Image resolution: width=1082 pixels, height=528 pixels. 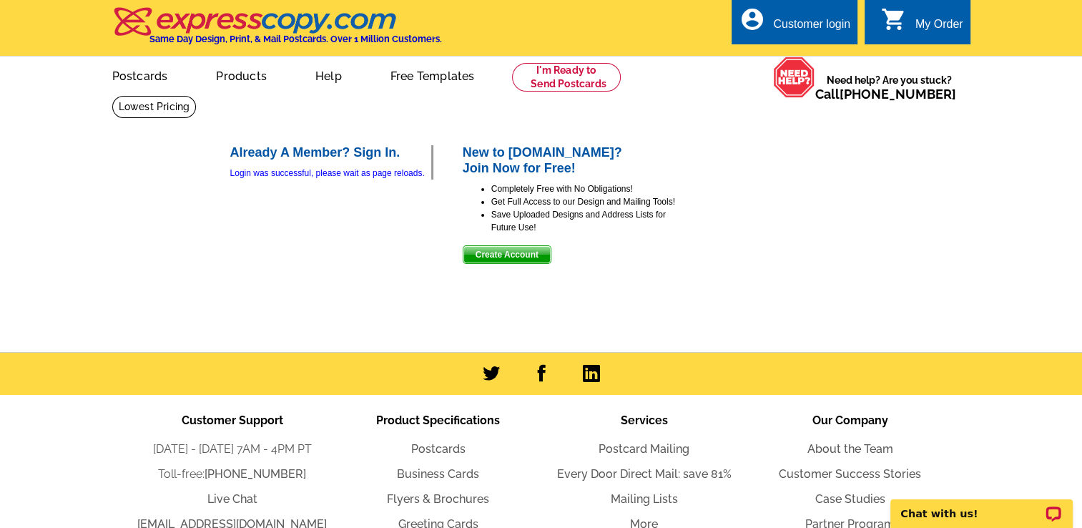 What do you see at coordinates (277, 31) in the screenshot?
I see `a: Same Day Design, Print, & Mail Postcards. Over 1 Million Customers.` at bounding box center [277, 31].